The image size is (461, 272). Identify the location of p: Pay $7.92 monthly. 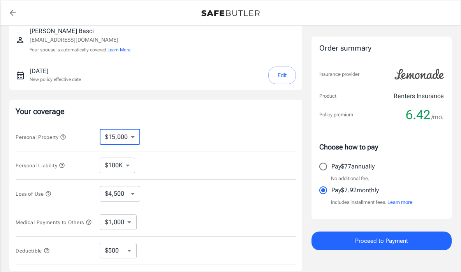
(355, 191).